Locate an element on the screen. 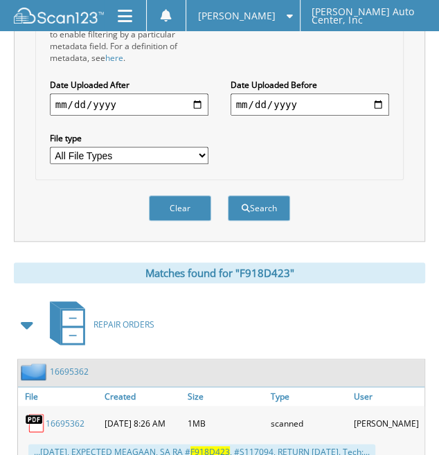 This screenshot has height=455, width=439. a: File is located at coordinates (60, 396).